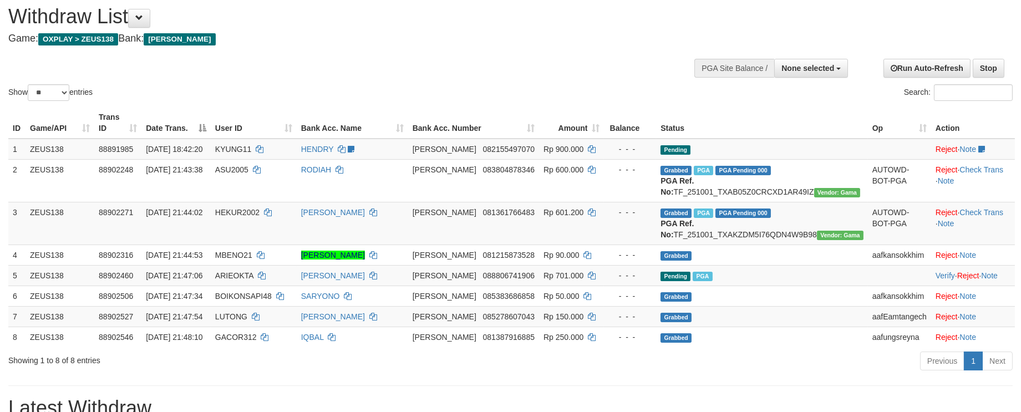 The image size is (1021, 412). Describe the element at coordinates (563, 317) in the screenshot. I see `span: Rp 150.000` at that location.